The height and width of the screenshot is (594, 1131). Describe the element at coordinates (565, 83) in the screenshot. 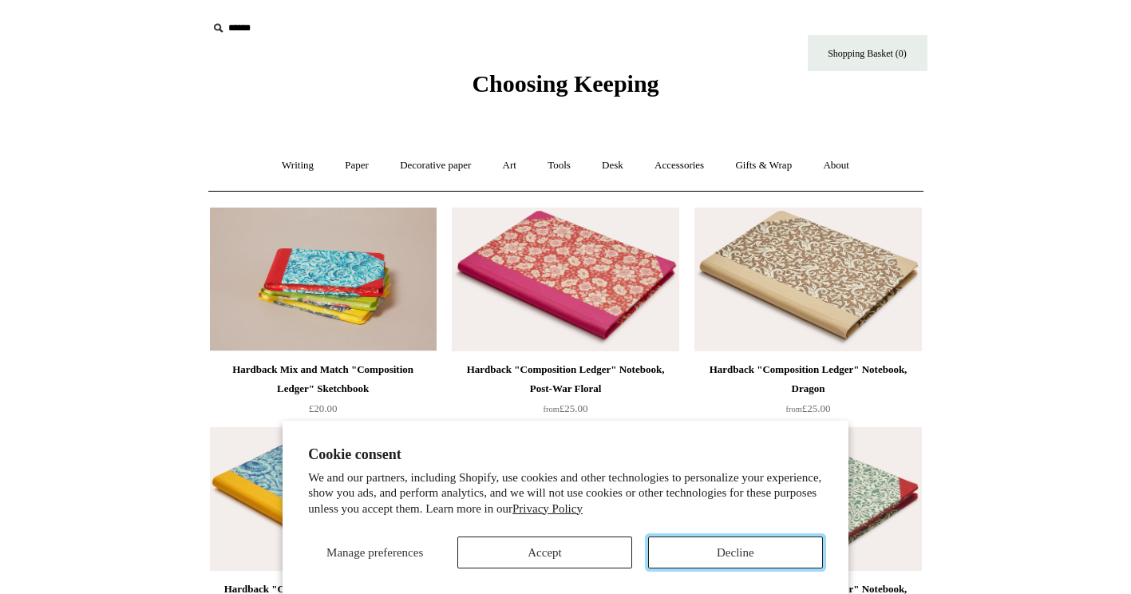

I see `span: Choosing Keeping` at that location.